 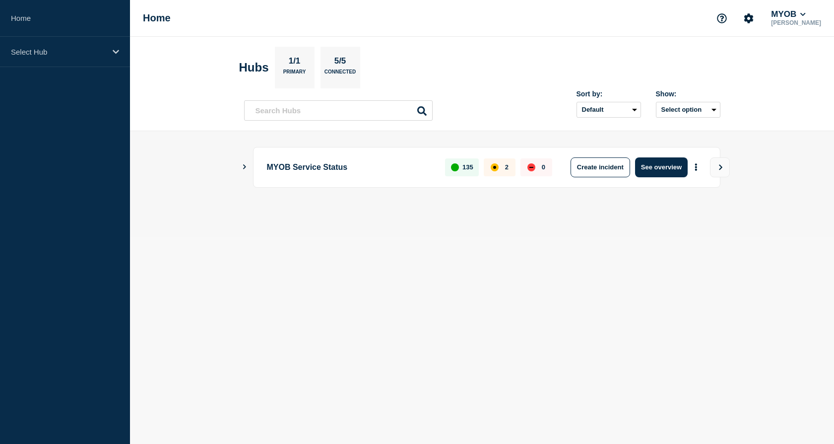 I want to click on div: up, so click(x=455, y=167).